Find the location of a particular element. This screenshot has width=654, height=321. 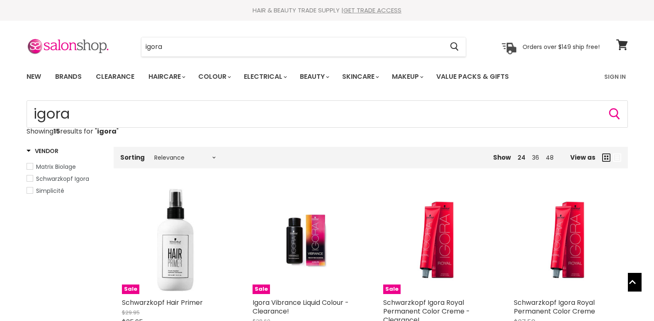

a: GET TRADE ACCESS is located at coordinates (372, 10).